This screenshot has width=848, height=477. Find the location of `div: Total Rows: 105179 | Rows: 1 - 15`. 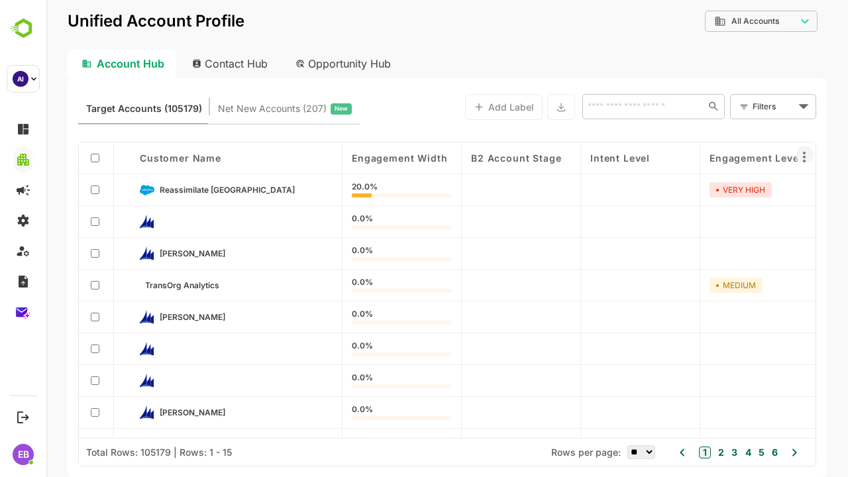

div: Total Rows: 105179 | Rows: 1 - 15 is located at coordinates (113, 452).